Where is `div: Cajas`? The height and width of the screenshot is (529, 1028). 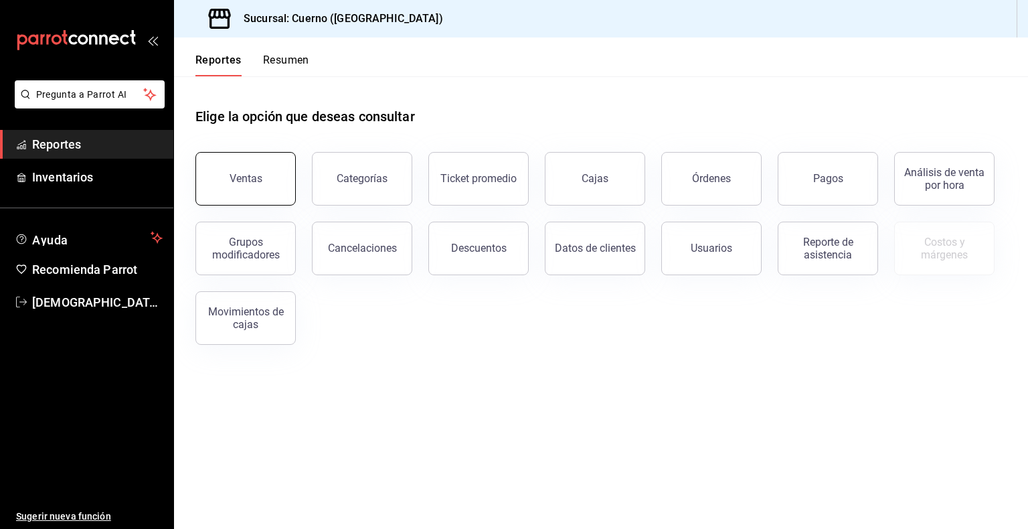 div: Cajas is located at coordinates (595, 178).